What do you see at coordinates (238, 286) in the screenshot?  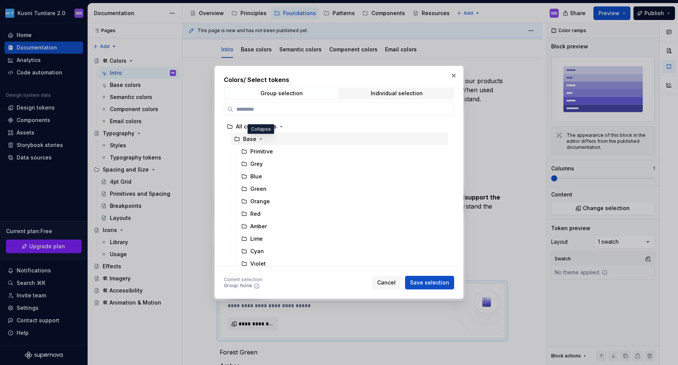 I see `div: Group: None` at bounding box center [238, 286].